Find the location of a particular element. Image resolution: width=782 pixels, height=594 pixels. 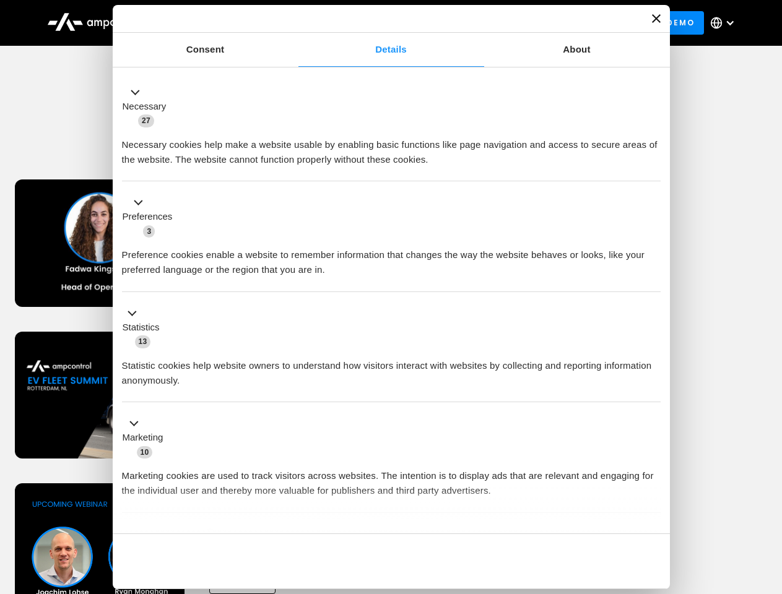

button: Necessary (27) is located at coordinates (148, 107).